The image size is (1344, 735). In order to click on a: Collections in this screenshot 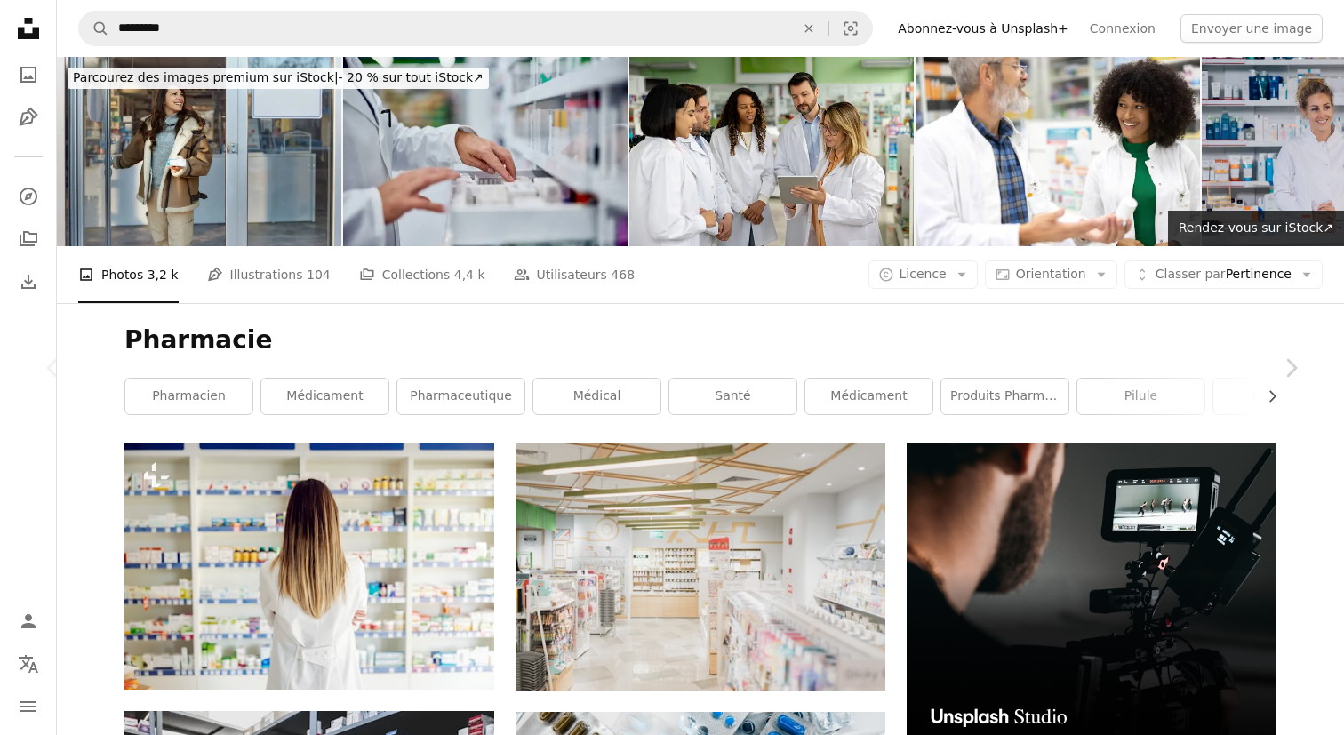, I will do `click(28, 239)`.